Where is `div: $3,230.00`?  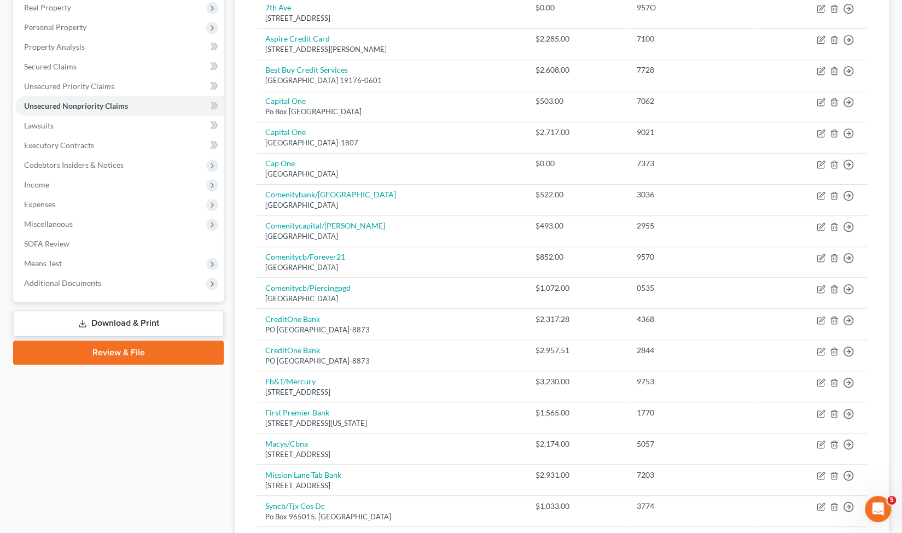 div: $3,230.00 is located at coordinates (578, 382).